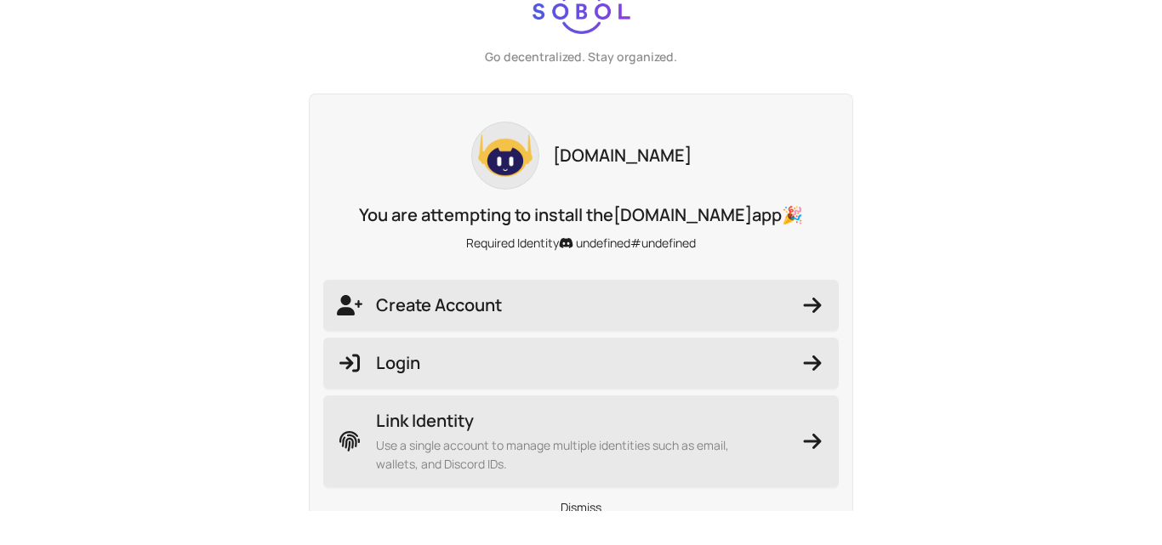 The height and width of the screenshot is (545, 1162). What do you see at coordinates (581, 305) in the screenshot?
I see `span: Create Account` at bounding box center [581, 305].